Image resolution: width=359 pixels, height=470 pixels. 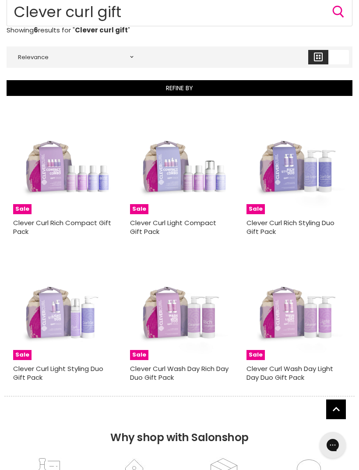 What do you see at coordinates (180, 310) in the screenshot?
I see `img: Clever Curl Wash Day Rich Day Duo Gift Pack` at bounding box center [180, 310].